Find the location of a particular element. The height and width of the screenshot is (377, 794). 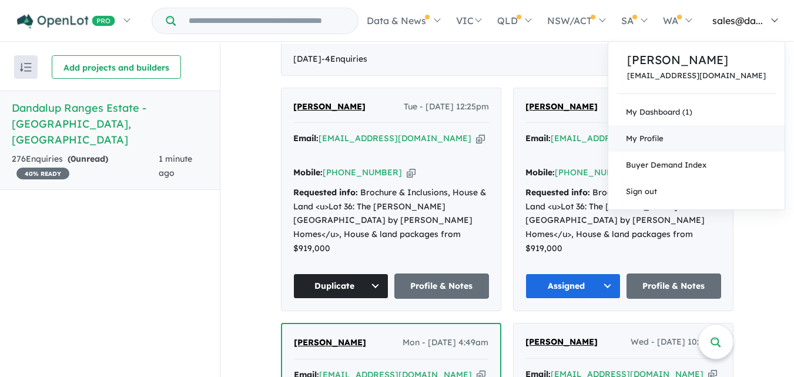

button: Assigned is located at coordinates (573, 286).